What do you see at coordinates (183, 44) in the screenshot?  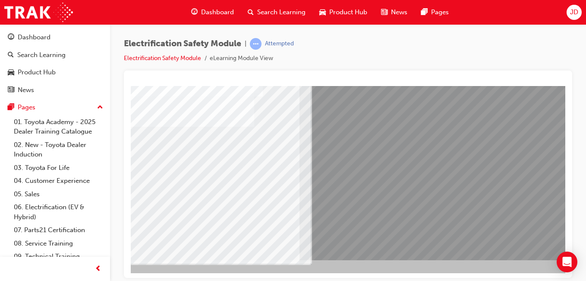 I see `span: Electrification Safety Module` at bounding box center [183, 44].